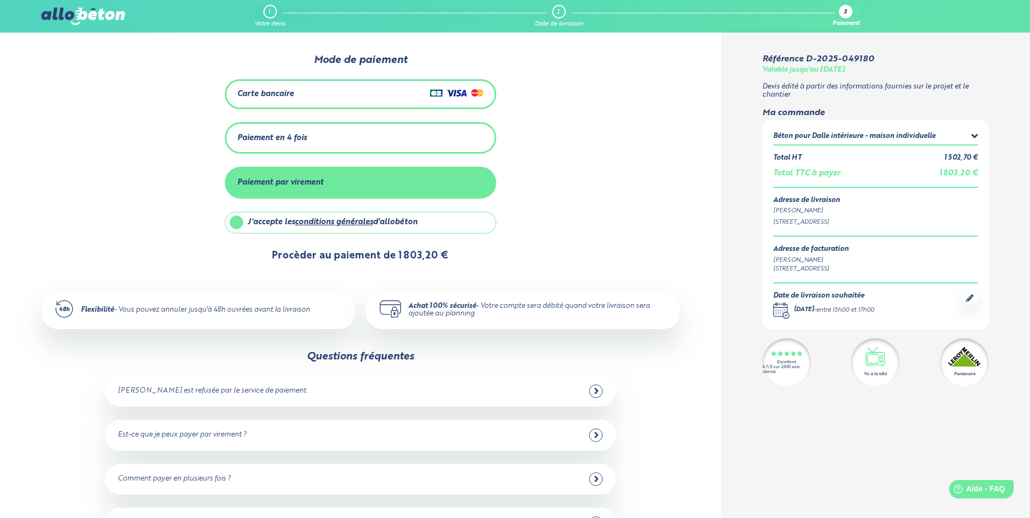 This screenshot has width=1030, height=518. Describe the element at coordinates (845, 310) in the screenshot. I see `div: entre 15h00 et 17h00` at that location.